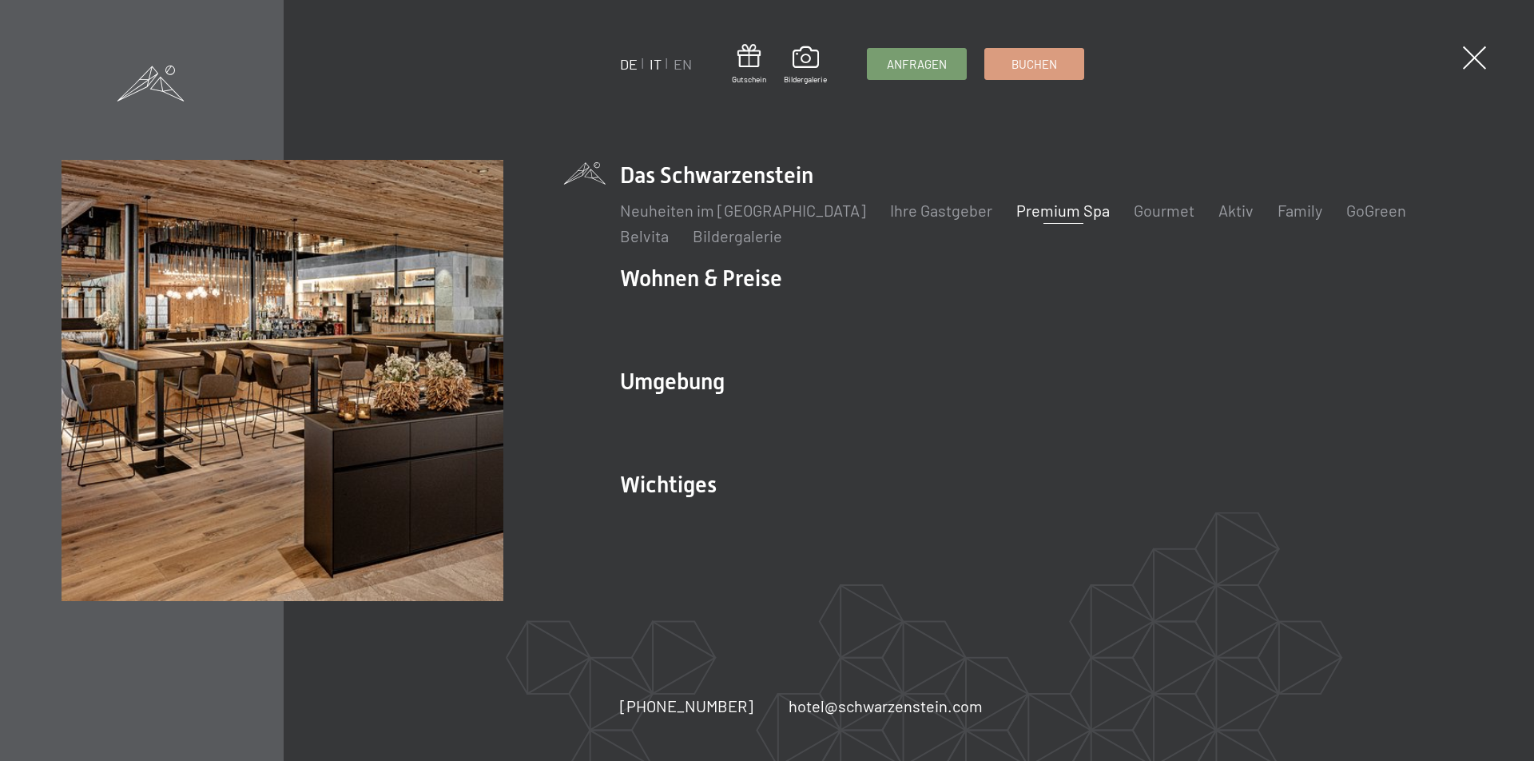 This screenshot has height=761, width=1534. Describe the element at coordinates (644, 236) in the screenshot. I see `a: Belvita` at that location.